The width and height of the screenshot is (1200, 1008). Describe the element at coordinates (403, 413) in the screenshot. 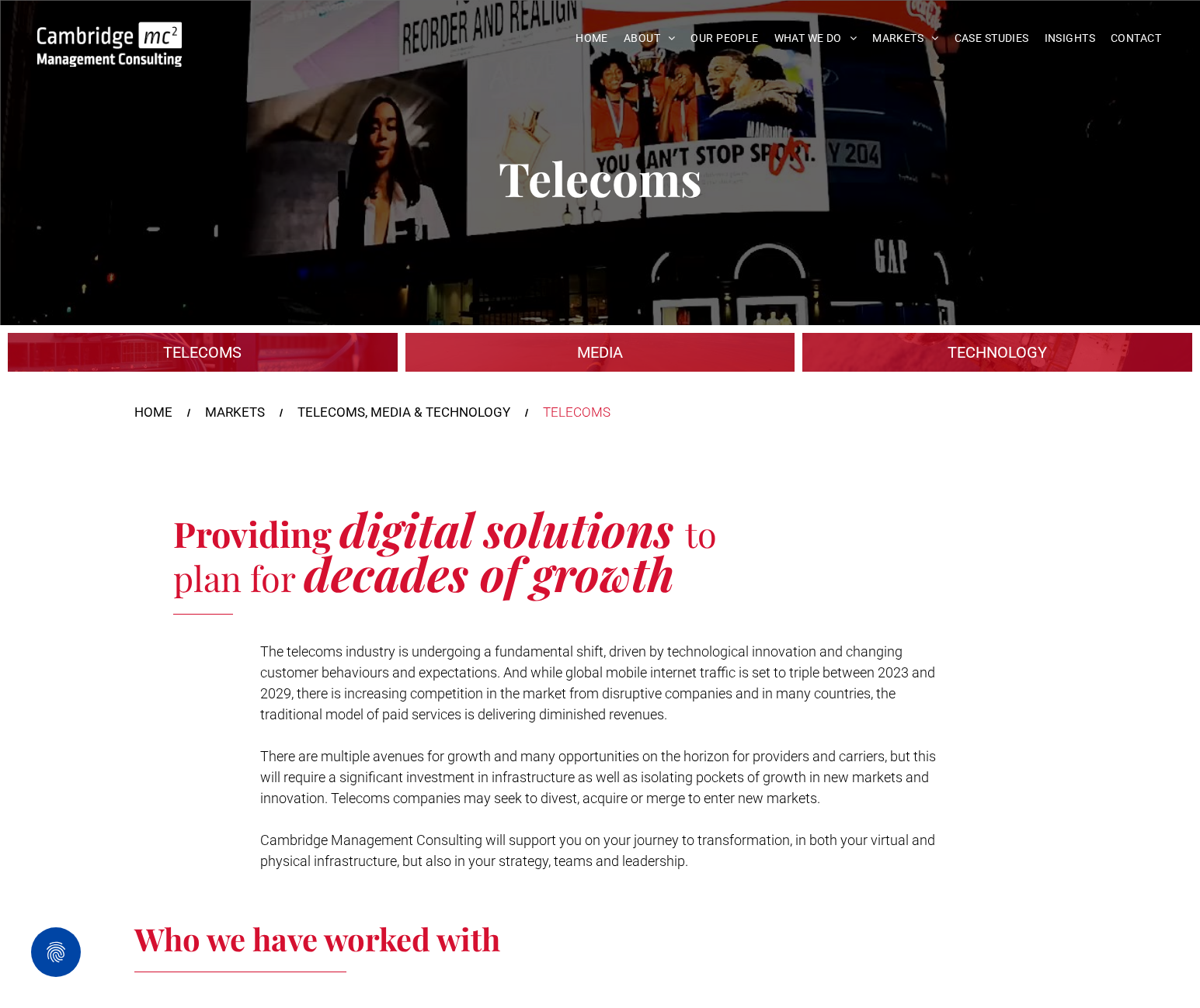

I see `div: TELECOMS, MEDIA & TECHNOLOGY` at that location.